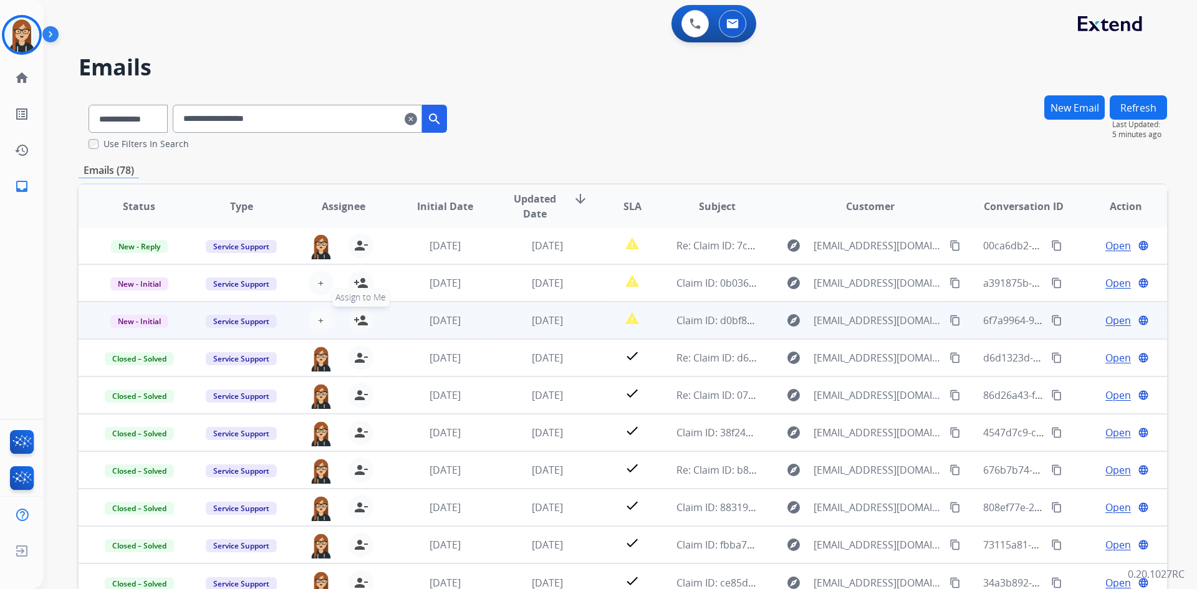  I want to click on mat-icon: inbox, so click(22, 186).